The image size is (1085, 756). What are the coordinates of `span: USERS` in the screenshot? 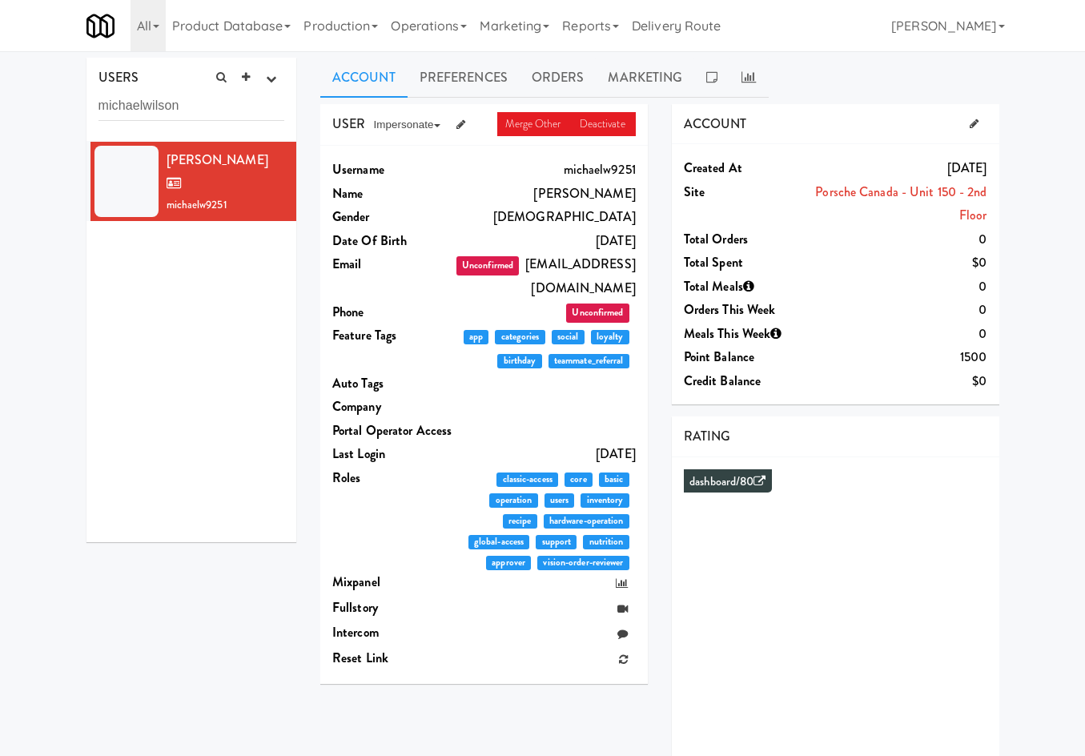 It's located at (118, 77).